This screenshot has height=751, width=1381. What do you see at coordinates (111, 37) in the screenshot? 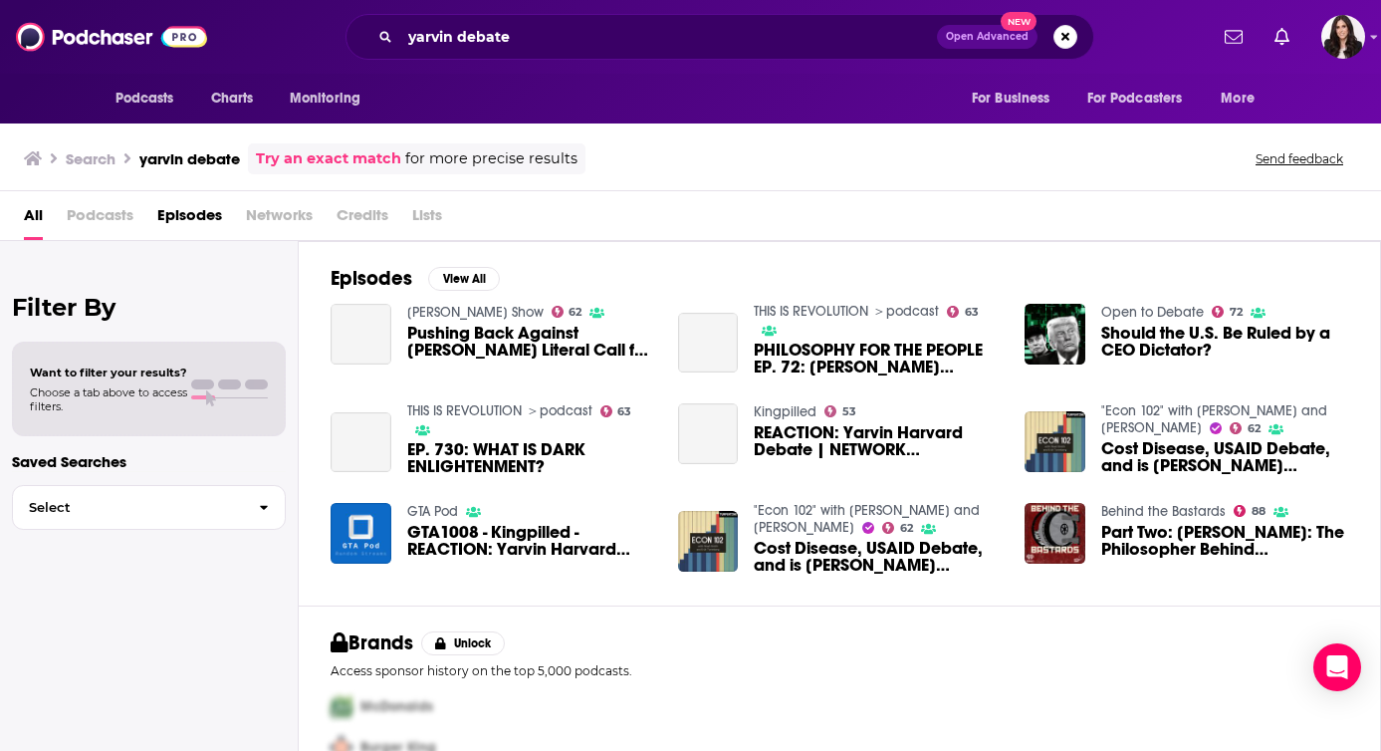
I see `img: Podchaser - Follow, Share and Rate Podcasts` at bounding box center [111, 37].